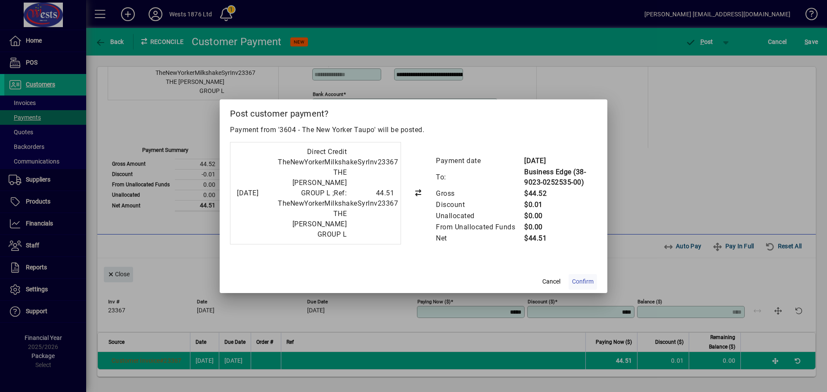 The width and height of the screenshot is (827, 392). What do you see at coordinates (479, 227) in the screenshot?
I see `td: From Unallocated Funds` at bounding box center [479, 227].